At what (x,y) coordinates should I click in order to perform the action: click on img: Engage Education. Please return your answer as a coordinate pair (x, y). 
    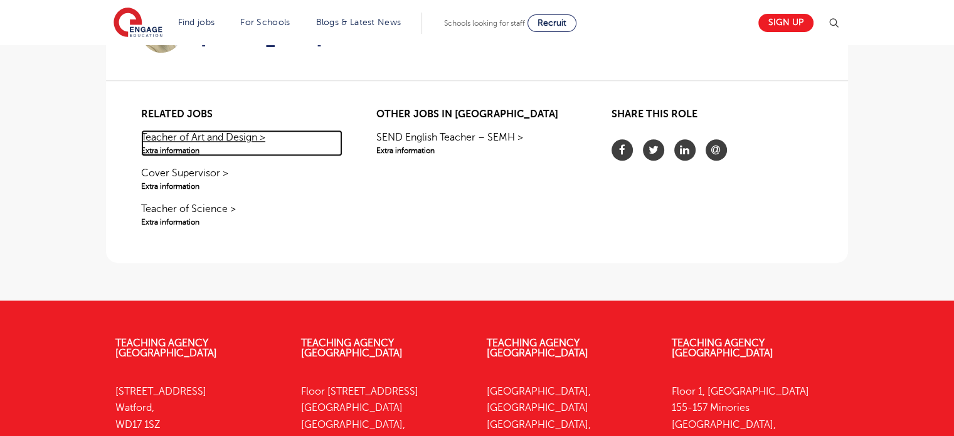
    Looking at the image, I should click on (138, 23).